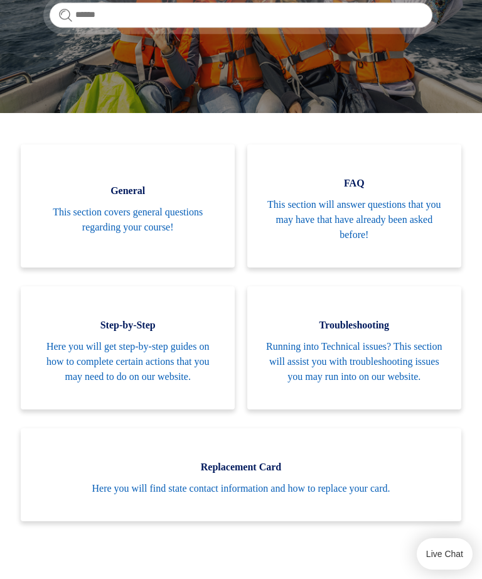 Image resolution: width=482 pixels, height=579 pixels. Describe the element at coordinates (127, 325) in the screenshot. I see `span: Step-by-Step` at that location.